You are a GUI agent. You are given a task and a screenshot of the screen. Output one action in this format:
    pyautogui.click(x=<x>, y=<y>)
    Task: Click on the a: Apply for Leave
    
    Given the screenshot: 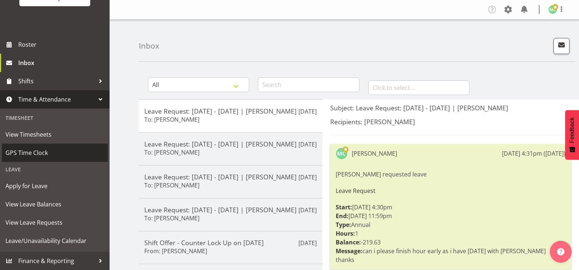 What is the action you would take?
    pyautogui.click(x=55, y=186)
    